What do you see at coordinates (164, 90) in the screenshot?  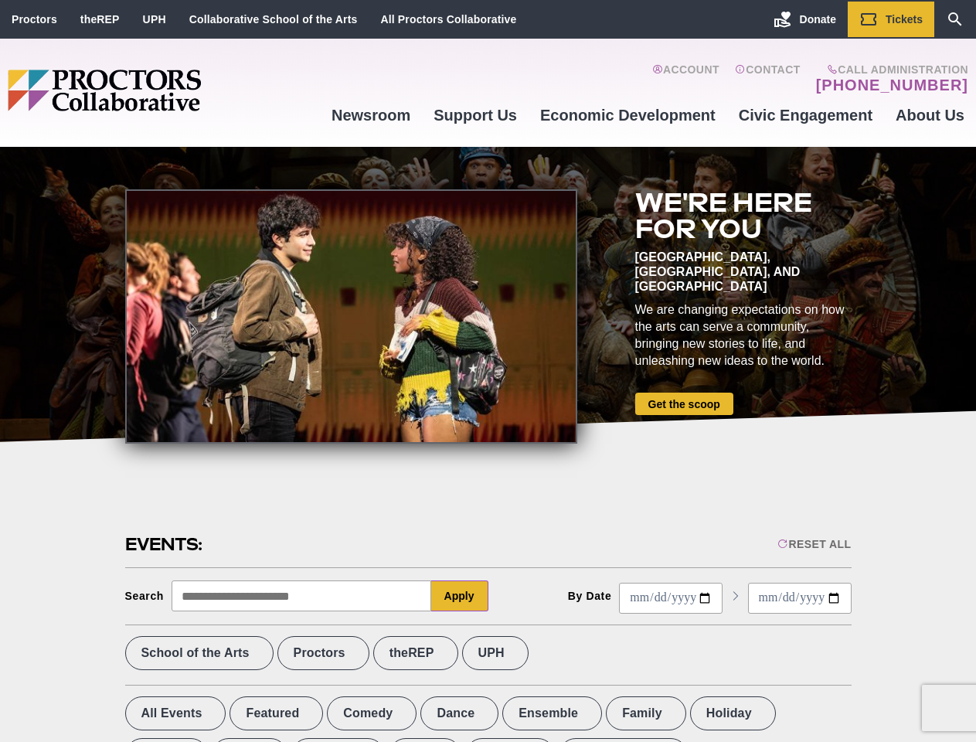 I see `img: Proctors logo` at bounding box center [164, 90].